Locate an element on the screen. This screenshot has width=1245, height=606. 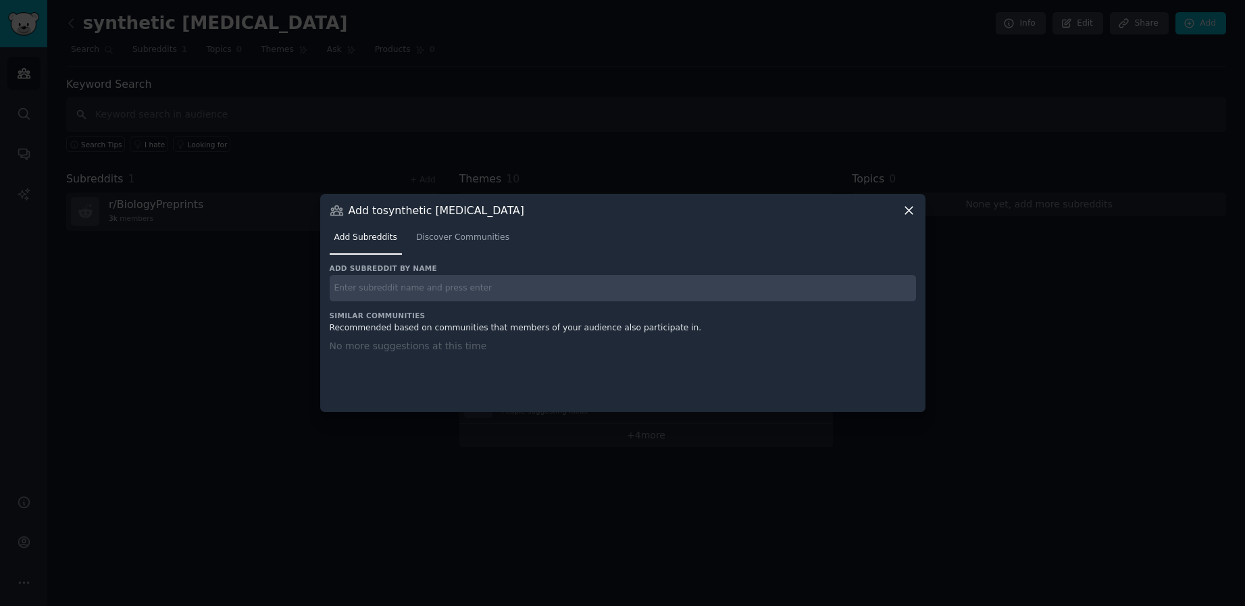
input: Enter subreddit name and press enter is located at coordinates (623, 288).